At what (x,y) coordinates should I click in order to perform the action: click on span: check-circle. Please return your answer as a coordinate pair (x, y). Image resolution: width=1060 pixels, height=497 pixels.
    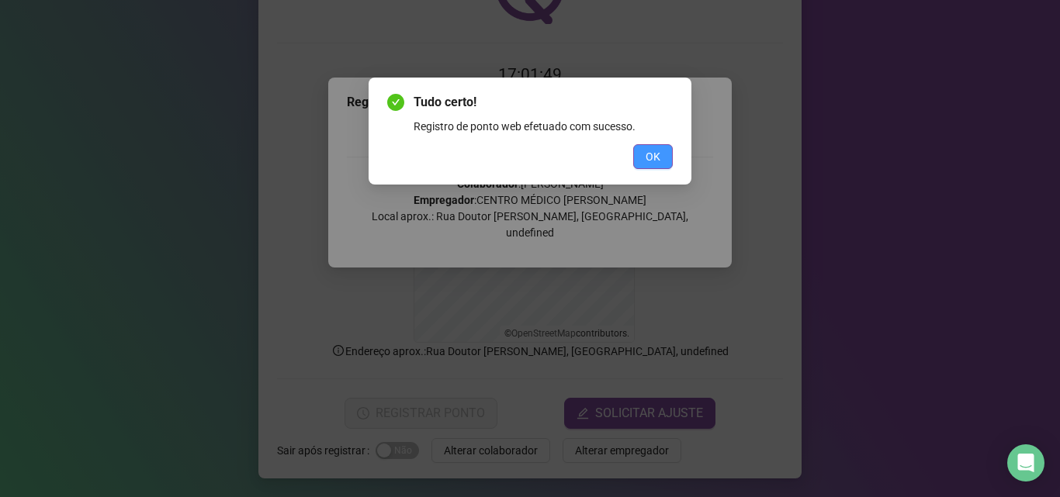
    Looking at the image, I should click on (396, 102).